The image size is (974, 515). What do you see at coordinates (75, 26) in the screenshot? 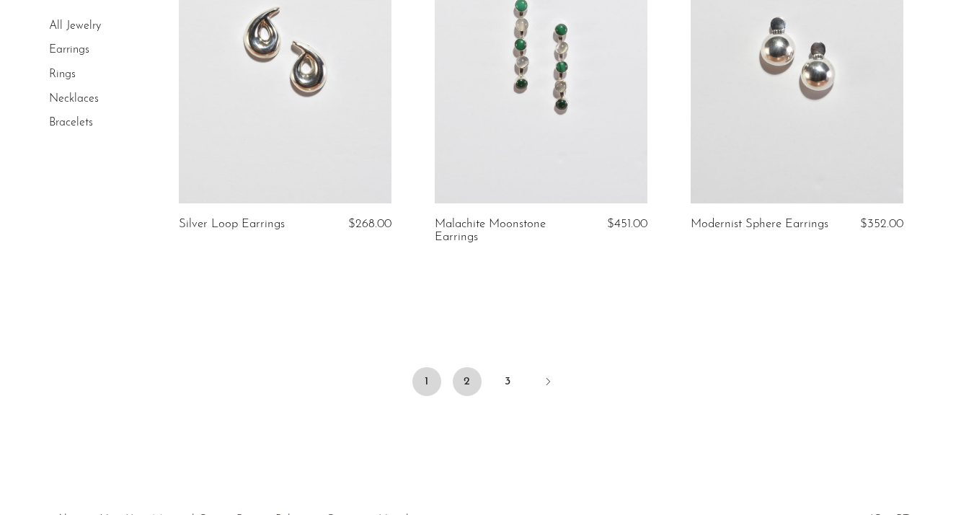
I see `a: All Jewelry` at bounding box center [75, 26].